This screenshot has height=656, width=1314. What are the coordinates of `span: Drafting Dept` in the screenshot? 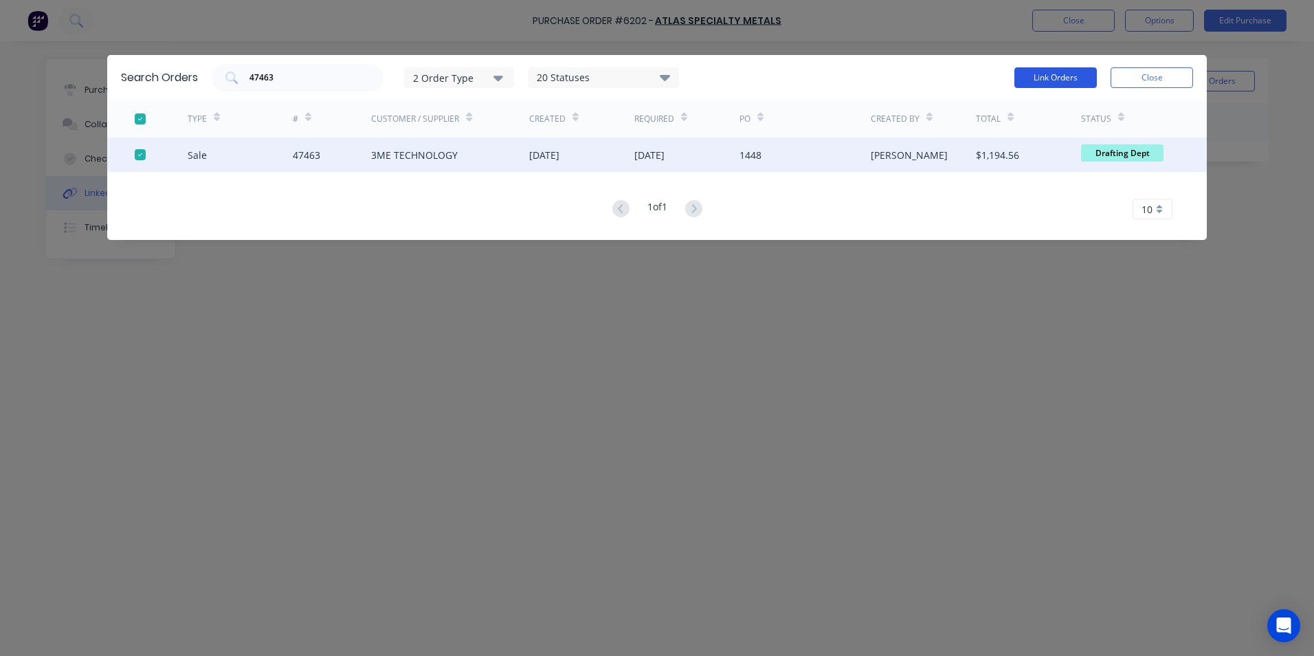 It's located at (1122, 153).